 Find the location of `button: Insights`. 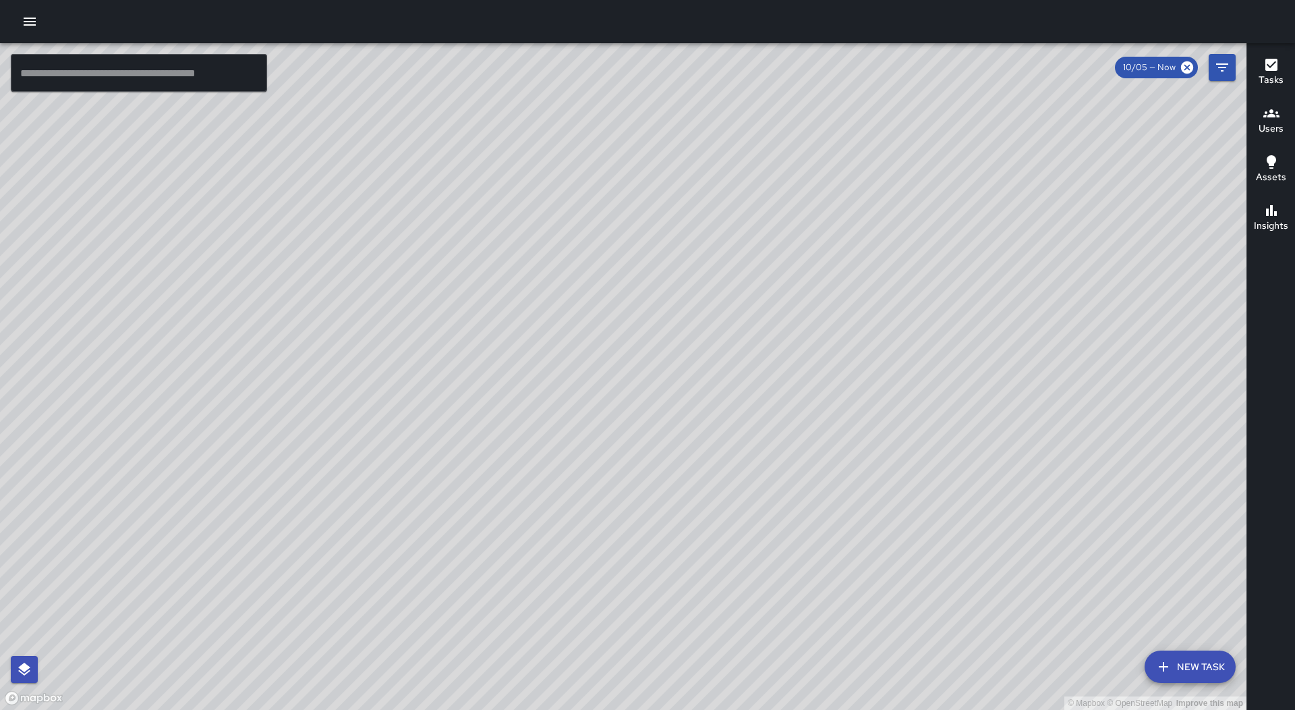

button: Insights is located at coordinates (1271, 219).